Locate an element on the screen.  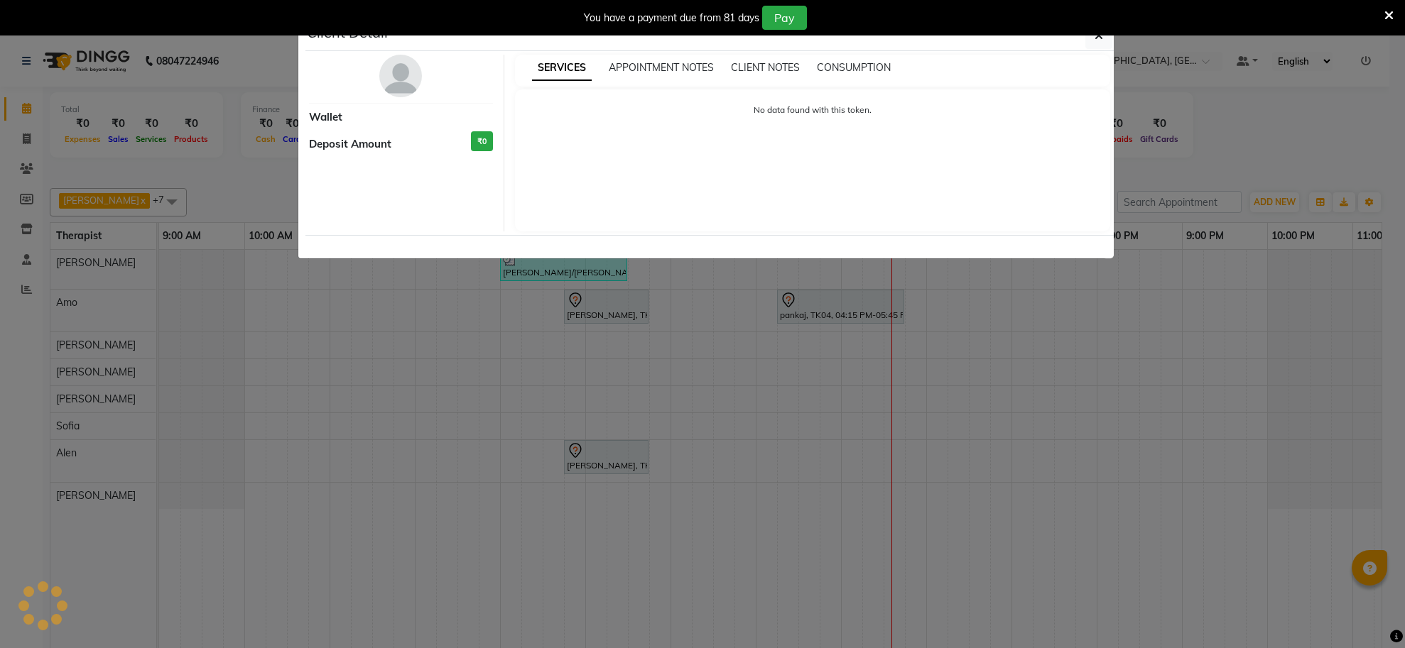
div: You have a payment due from 81 days is located at coordinates (671, 18).